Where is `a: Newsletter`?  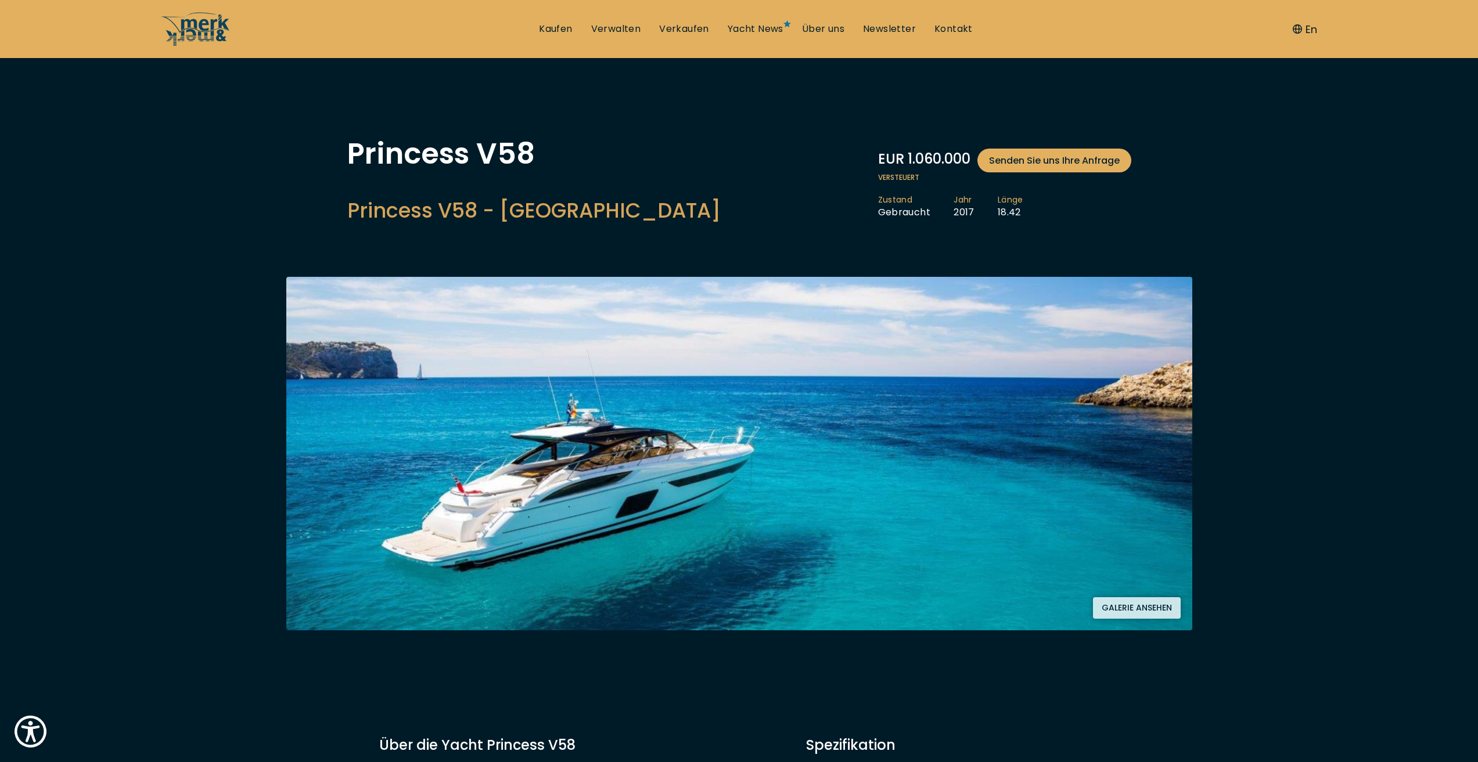 a: Newsletter is located at coordinates (889, 29).